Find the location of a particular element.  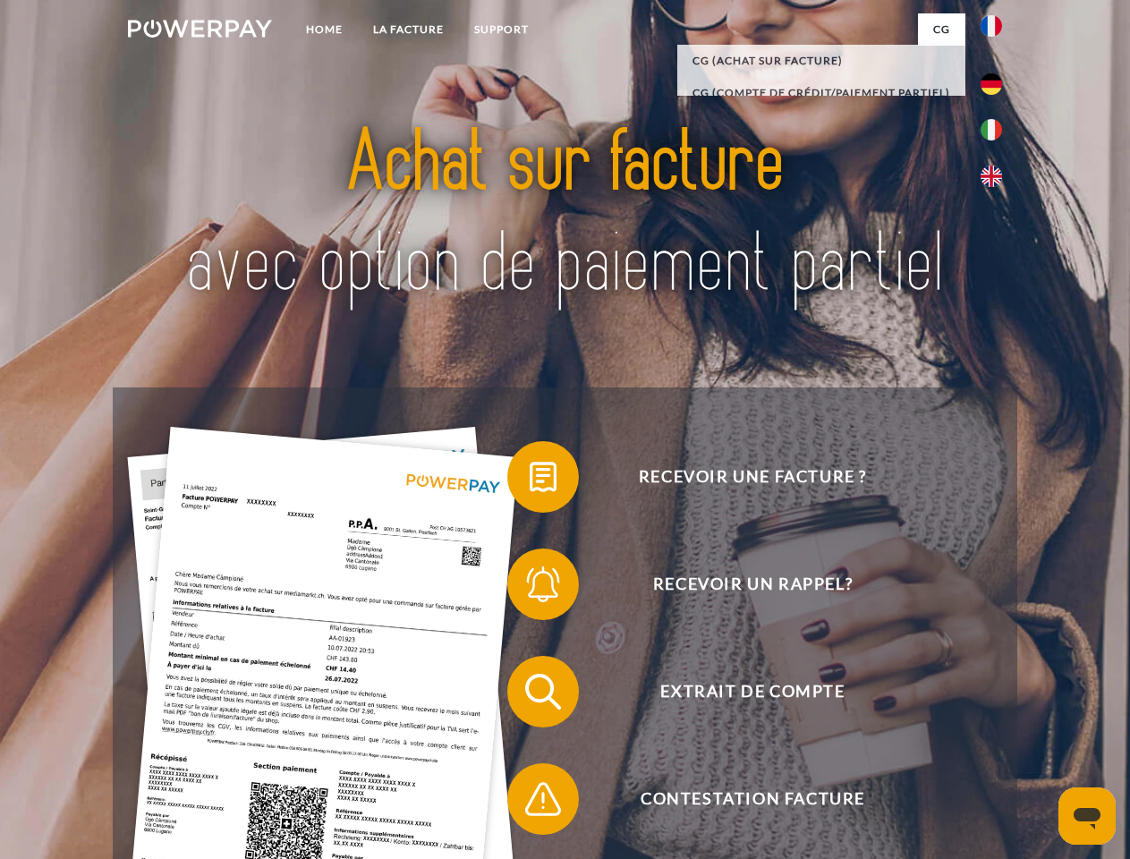

img: it is located at coordinates (991, 130).